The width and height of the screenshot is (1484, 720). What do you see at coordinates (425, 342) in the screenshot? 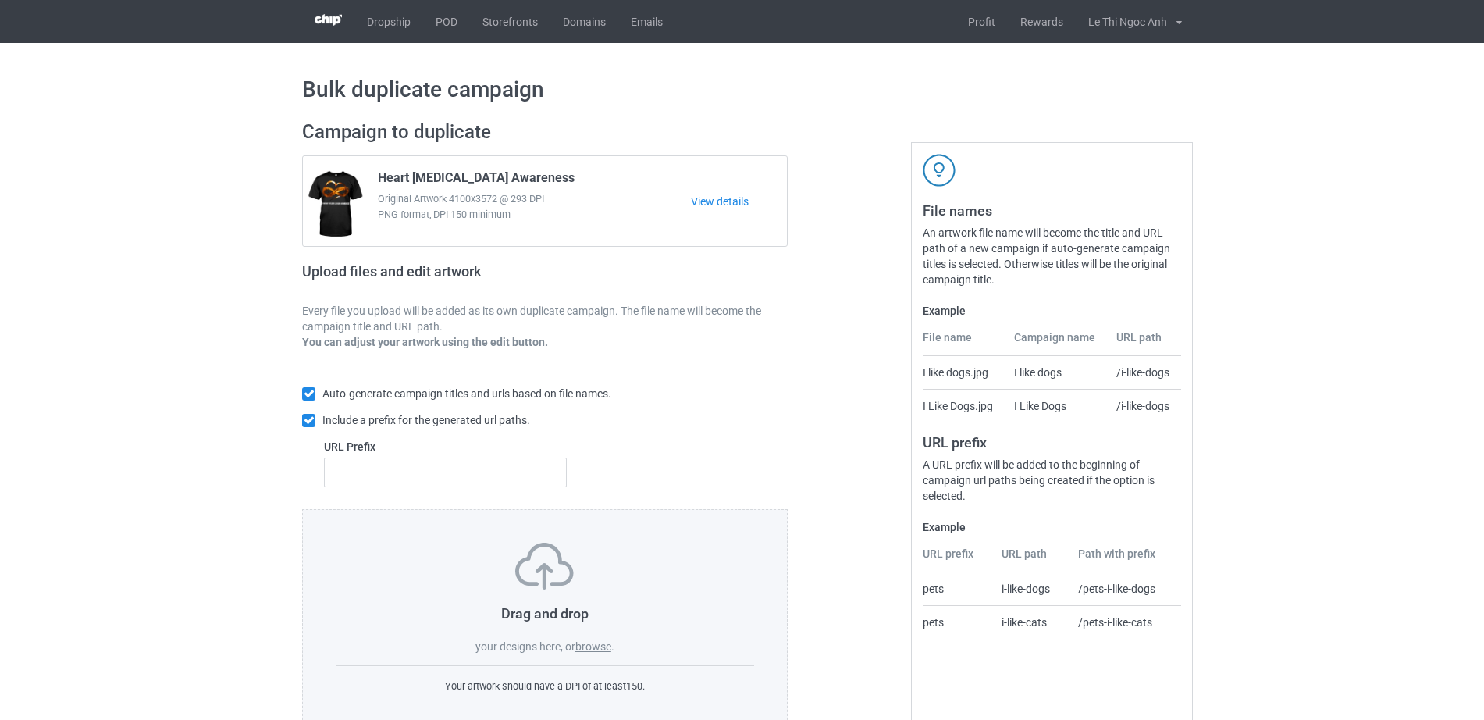
I see `b: You can adjust your artwork using the edit button.` at bounding box center [425, 342].